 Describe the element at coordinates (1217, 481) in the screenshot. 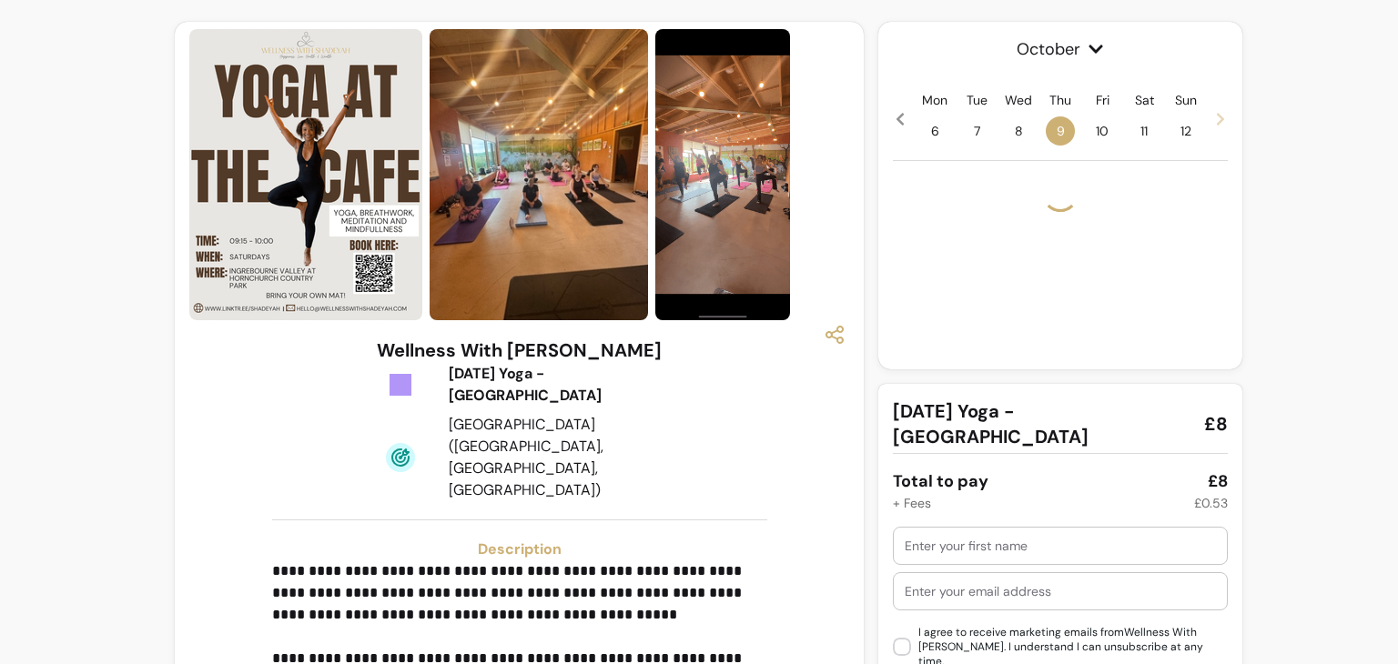

I see `div: £8` at that location.